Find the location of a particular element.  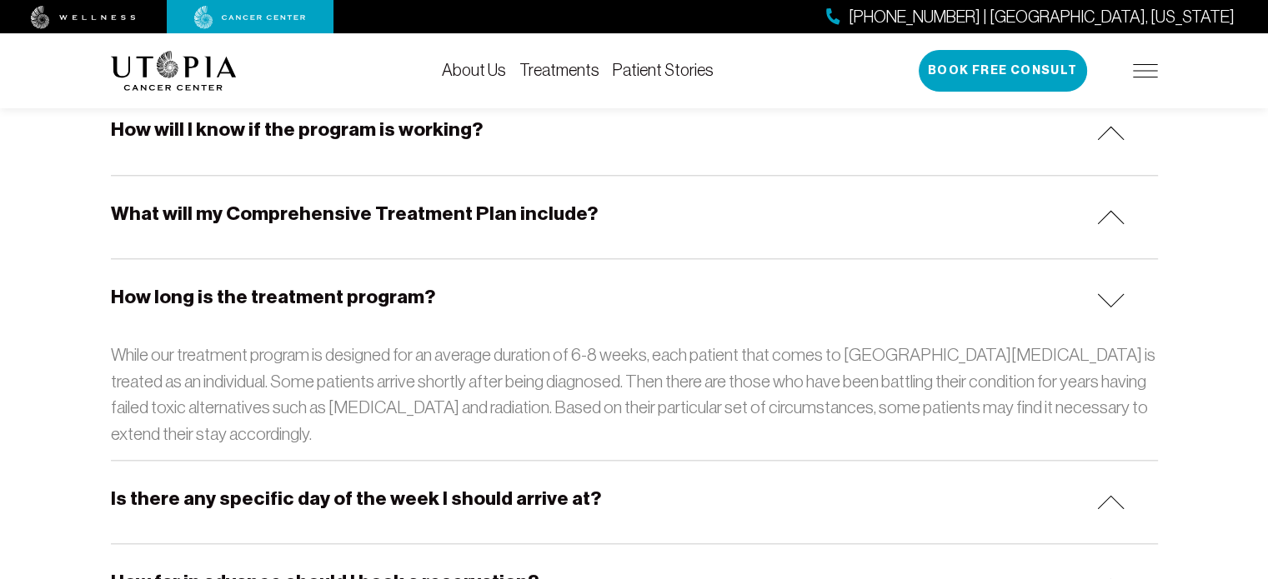

button: Book Free Consult is located at coordinates (1003, 71).